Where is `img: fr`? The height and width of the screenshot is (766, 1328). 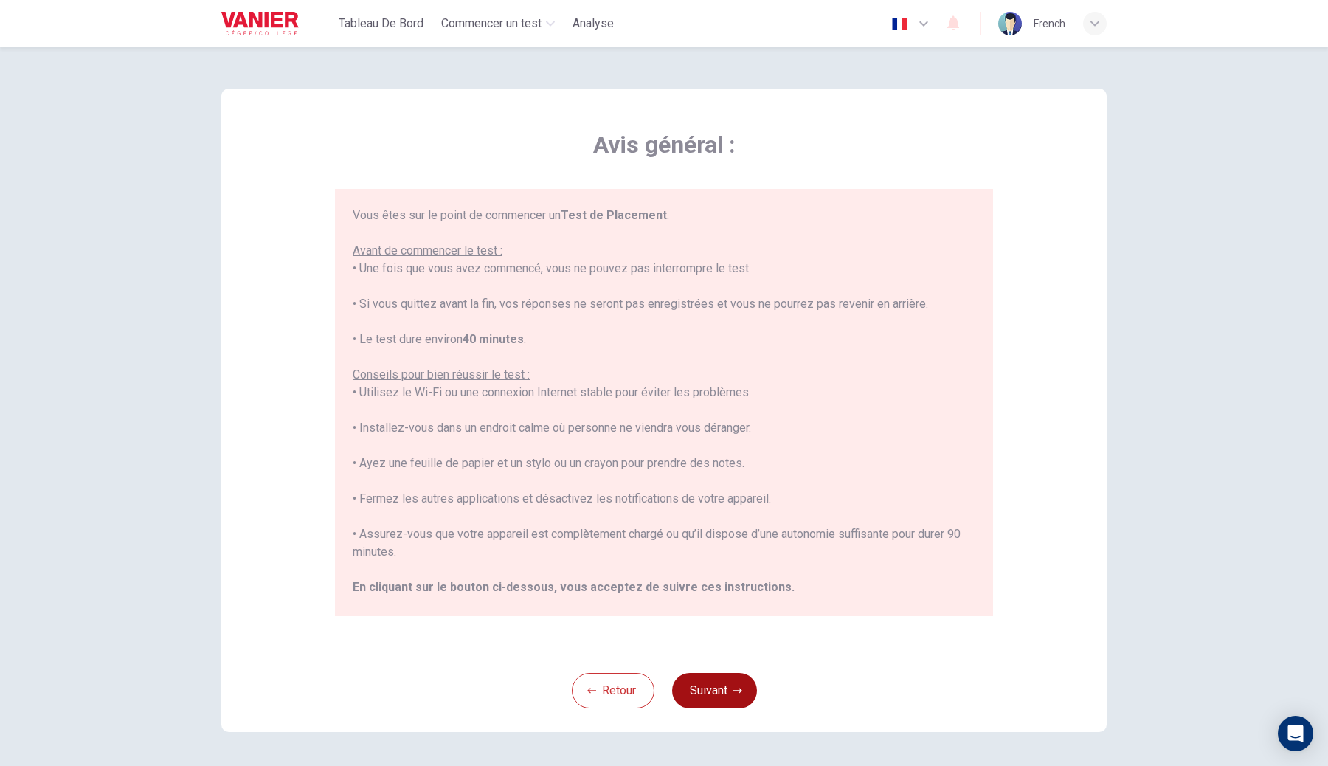 img: fr is located at coordinates (899, 24).